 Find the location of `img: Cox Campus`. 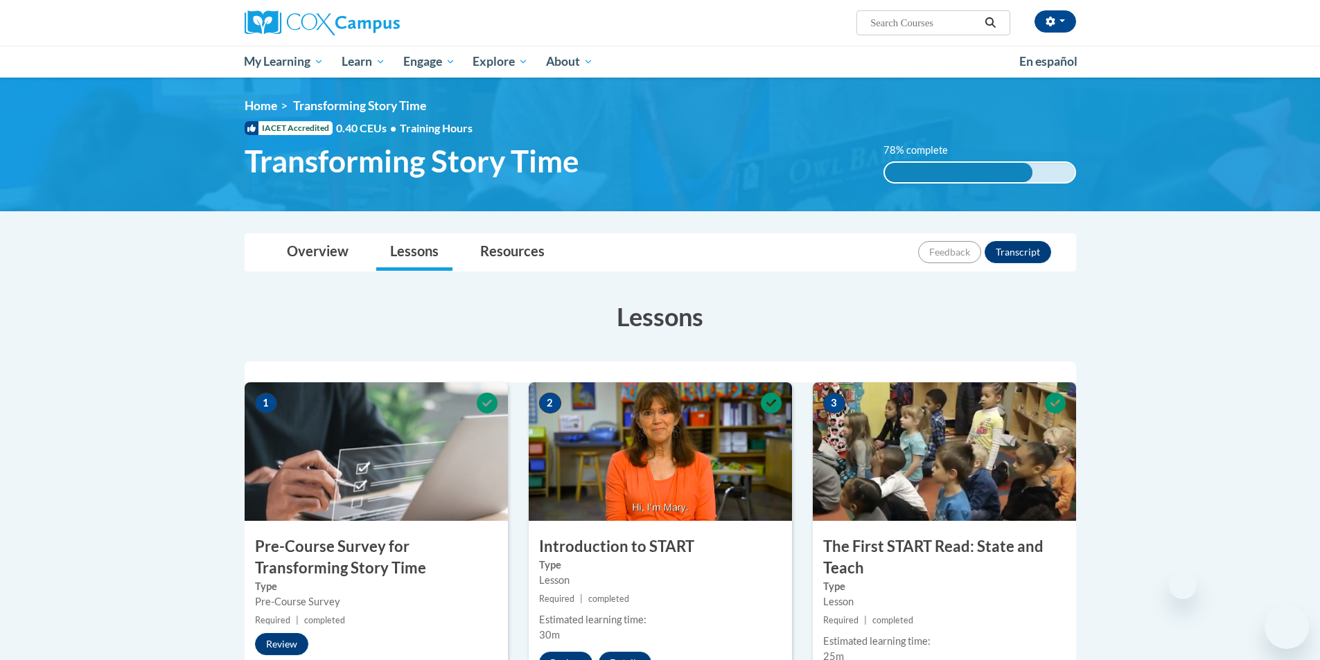

img: Cox Campus is located at coordinates (322, 23).